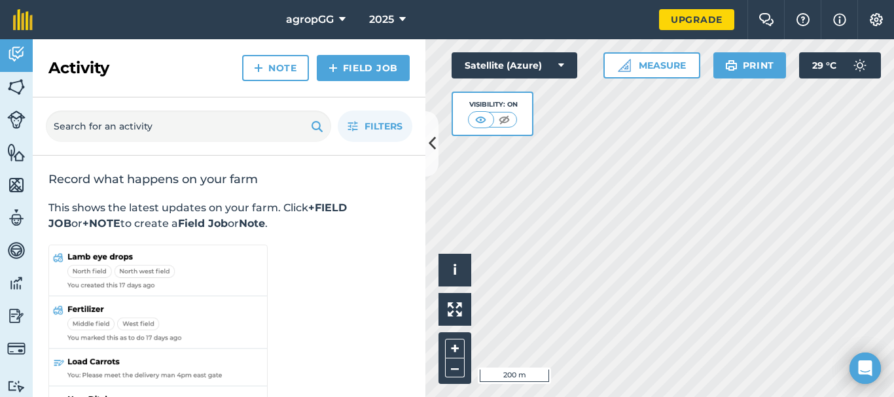  Describe the element at coordinates (840, 20) in the screenshot. I see `img: svg+xml;base64,PHN2ZyB4bWxucz0iaHR0cDovL3d3dy53My5vcmcvMjAwMC9zdmciIHdpZHRoPSIxNyIgaGVpZ2h0PSIxNy...` at that location.